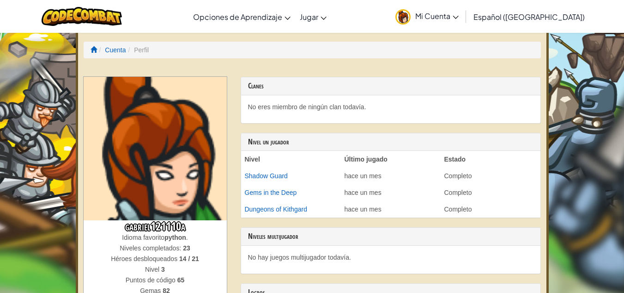  What do you see at coordinates (391, 159) in the screenshot?
I see `th: Último jugado` at bounding box center [391, 159].